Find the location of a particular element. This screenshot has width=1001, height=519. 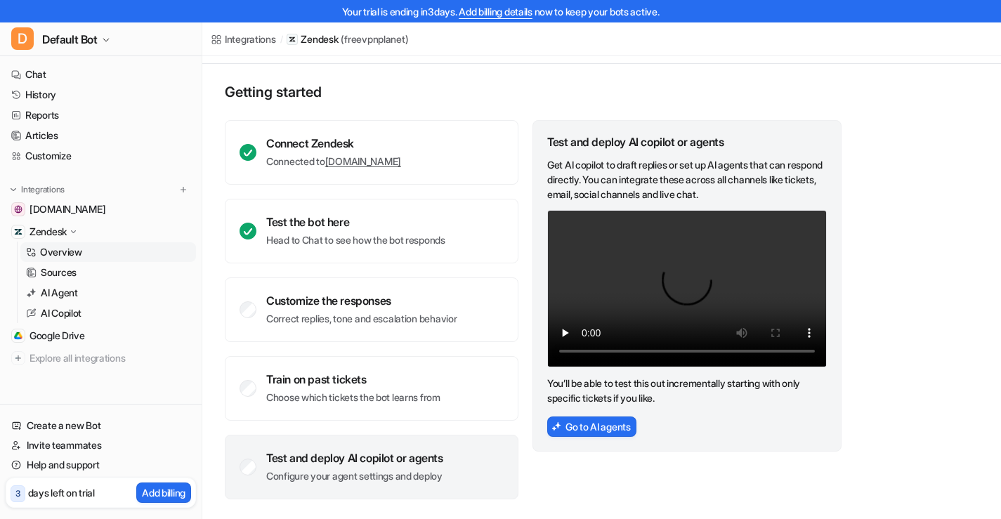

p: Configure your agent settings and deploy is located at coordinates (355, 476).